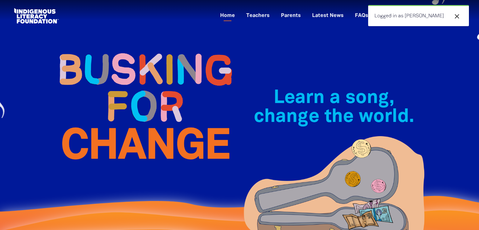 This screenshot has width=479, height=230. I want to click on a: Teachers, so click(258, 16).